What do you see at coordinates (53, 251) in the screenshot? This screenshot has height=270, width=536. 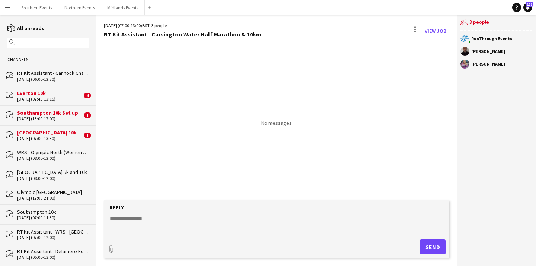 I see `div: RT Kit Assistant - Delamere Forest 21k and 42k` at bounding box center [53, 251].